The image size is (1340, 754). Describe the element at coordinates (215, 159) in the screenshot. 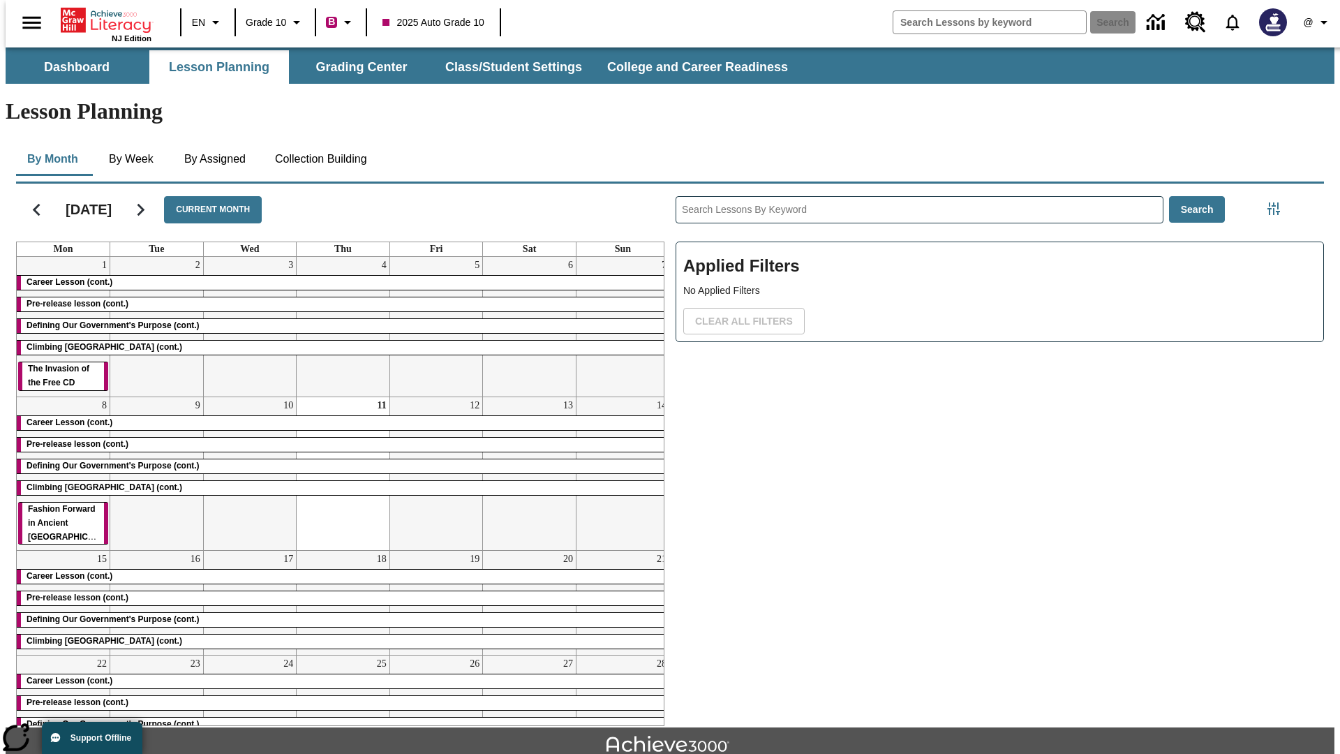

I see `button: By Assigned` at that location.